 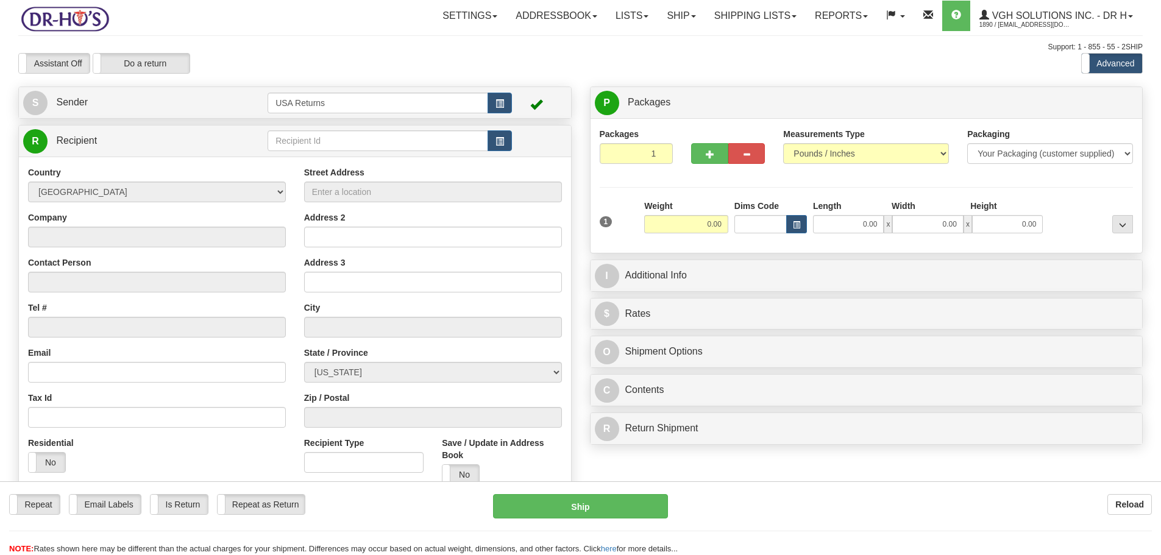 What do you see at coordinates (132, 141) in the screenshot?
I see `a: R Recipient` at bounding box center [132, 141].